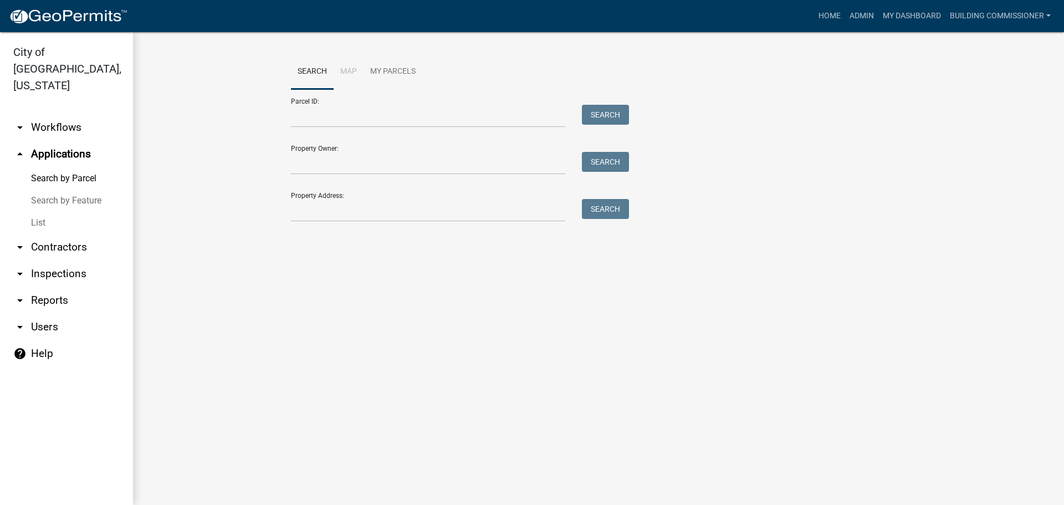 This screenshot has width=1064, height=505. Describe the element at coordinates (20, 154) in the screenshot. I see `i: arrow_drop_up` at that location.